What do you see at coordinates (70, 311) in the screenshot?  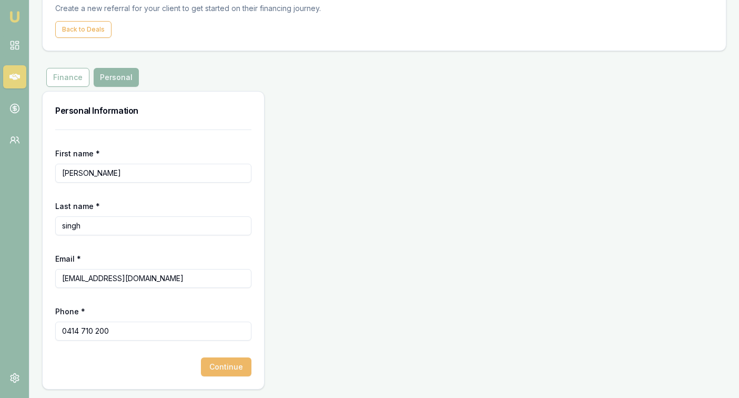 I see `label: Phone *` at bounding box center [70, 311].